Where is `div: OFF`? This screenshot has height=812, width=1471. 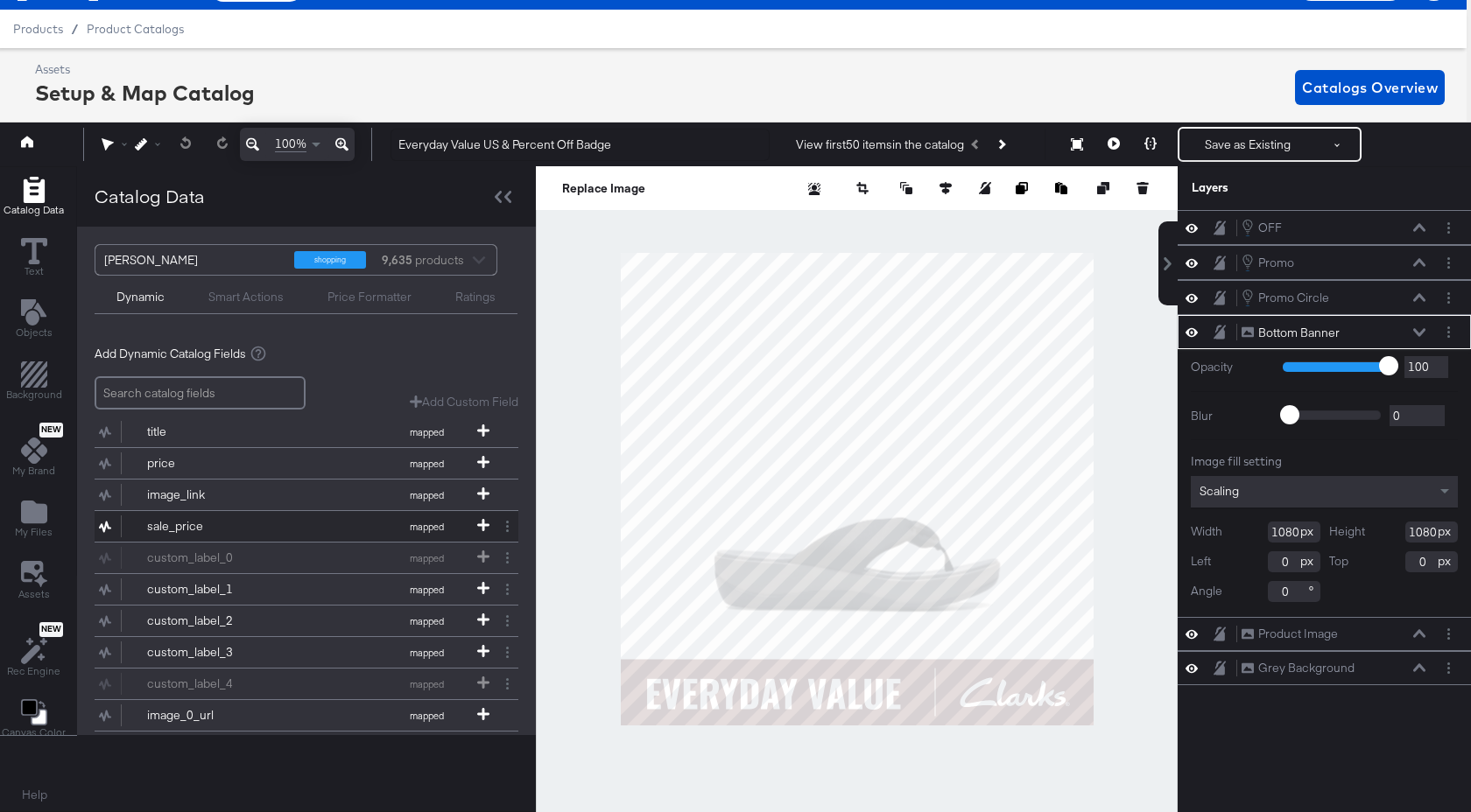
div: OFF is located at coordinates (1269, 227).